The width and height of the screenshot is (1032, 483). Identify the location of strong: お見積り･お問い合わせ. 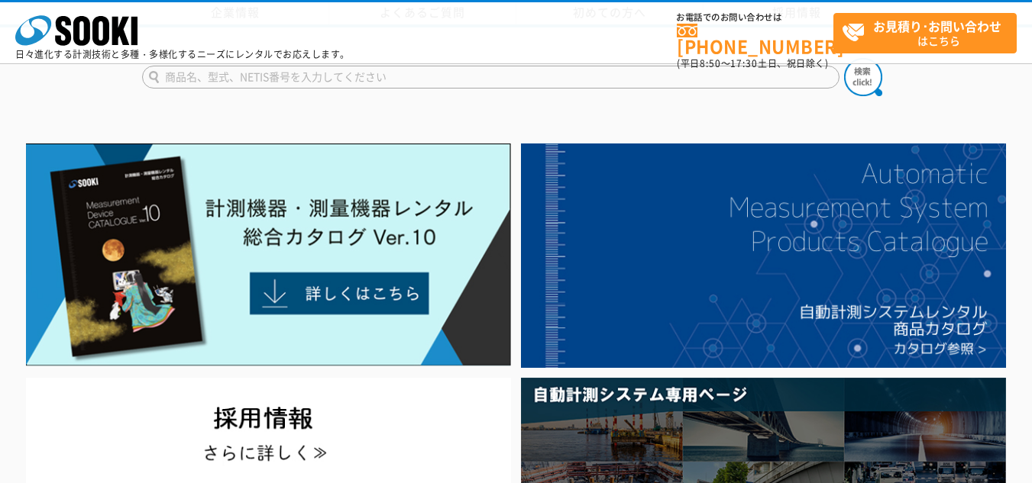
(937, 26).